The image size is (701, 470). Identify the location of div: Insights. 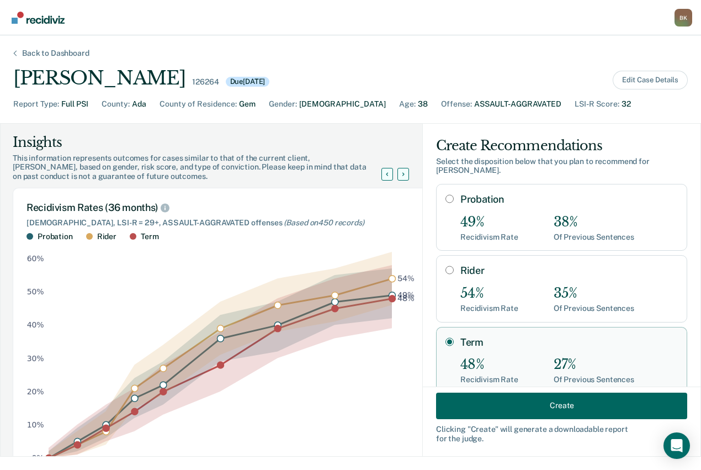
(204, 142).